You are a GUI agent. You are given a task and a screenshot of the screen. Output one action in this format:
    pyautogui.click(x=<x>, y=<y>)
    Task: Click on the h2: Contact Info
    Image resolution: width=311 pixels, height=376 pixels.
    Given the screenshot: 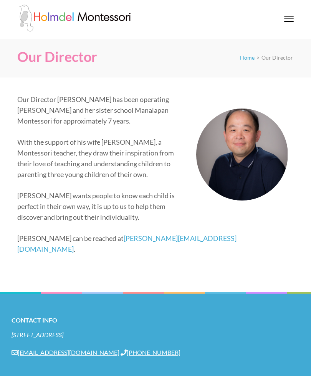 What is the action you would take?
    pyautogui.click(x=156, y=320)
    